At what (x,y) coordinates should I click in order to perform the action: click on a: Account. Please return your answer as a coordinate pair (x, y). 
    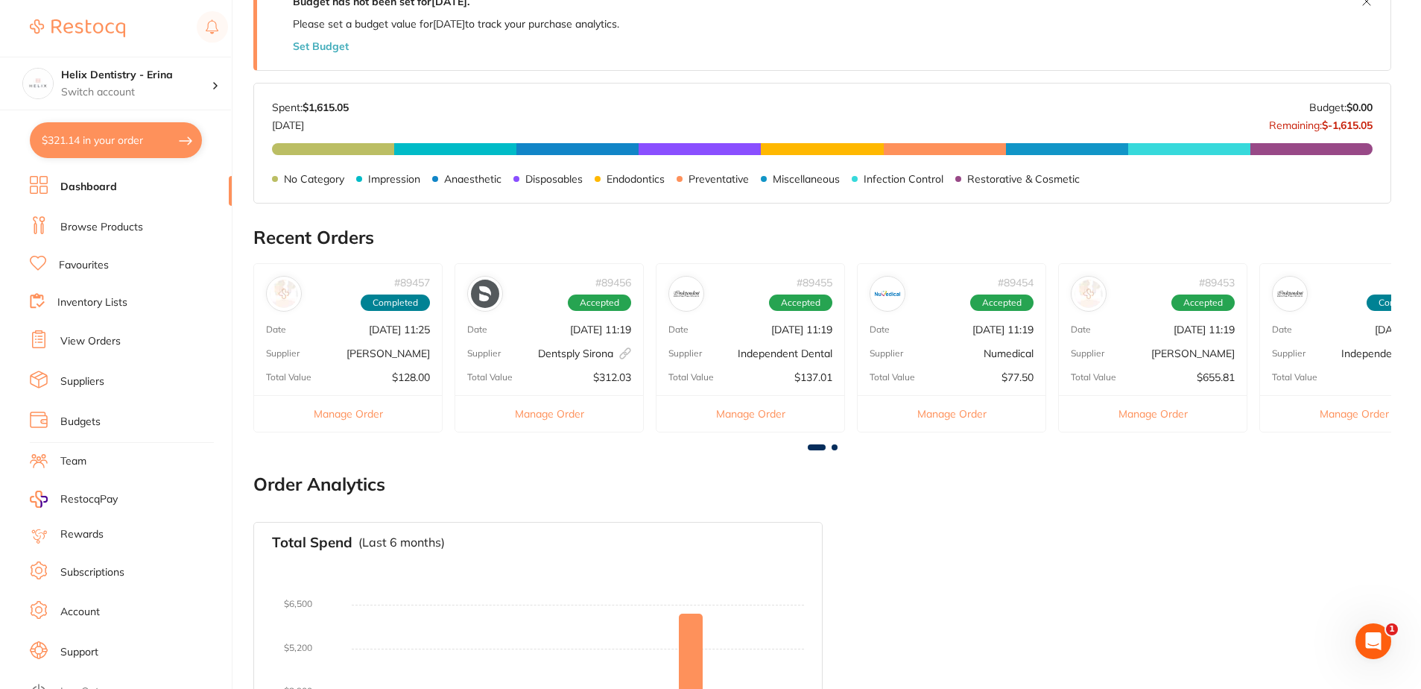
    Looking at the image, I should click on (80, 612).